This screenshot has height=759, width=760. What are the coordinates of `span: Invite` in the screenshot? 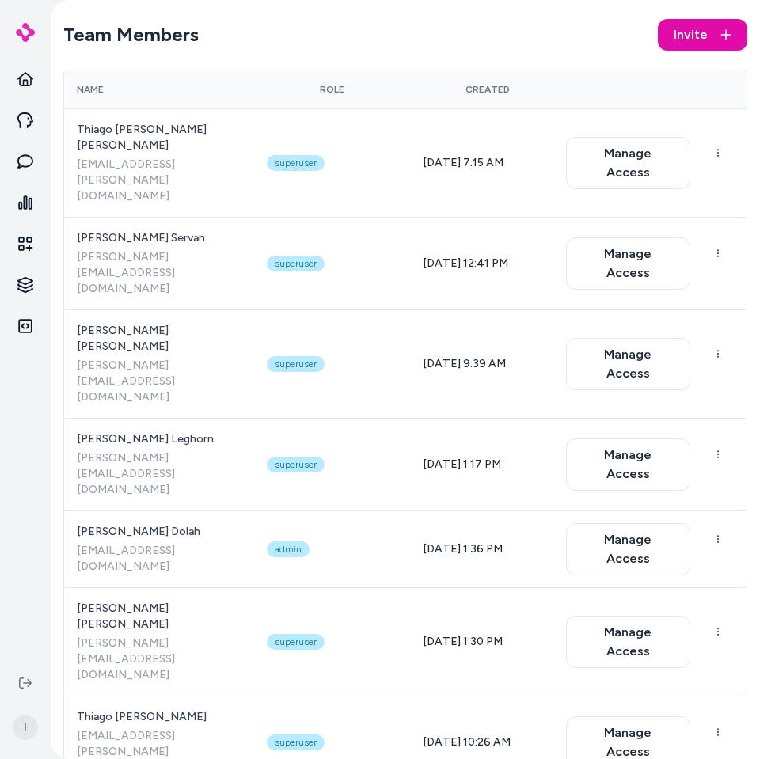 It's located at (690, 35).